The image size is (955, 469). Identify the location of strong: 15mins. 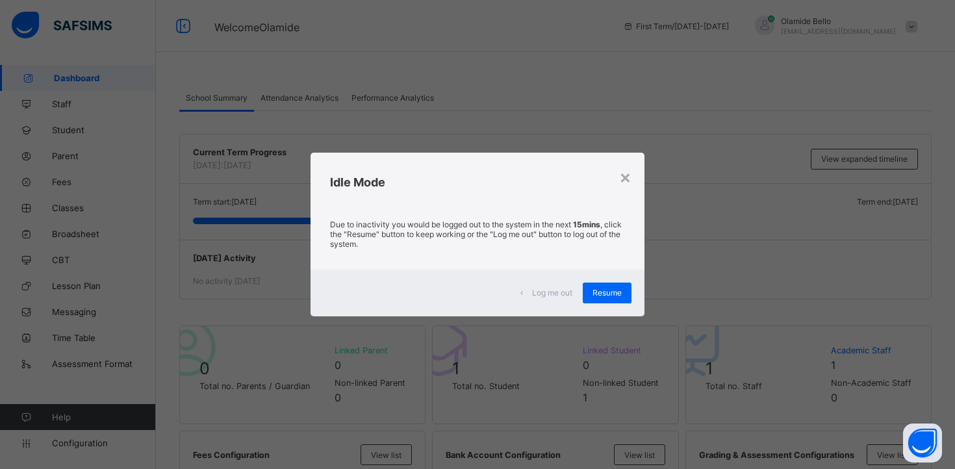
(587, 224).